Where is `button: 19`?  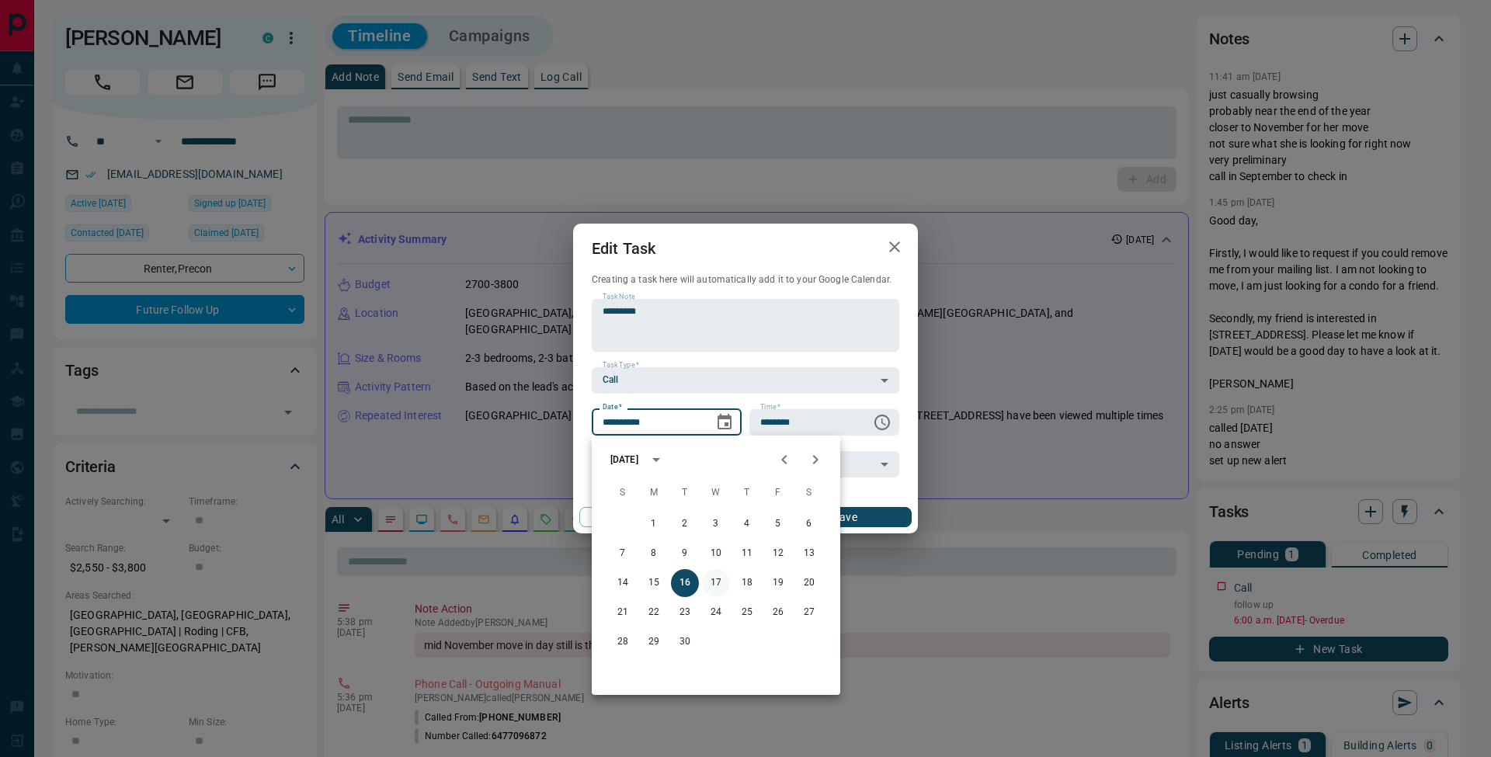 button: 19 is located at coordinates (778, 583).